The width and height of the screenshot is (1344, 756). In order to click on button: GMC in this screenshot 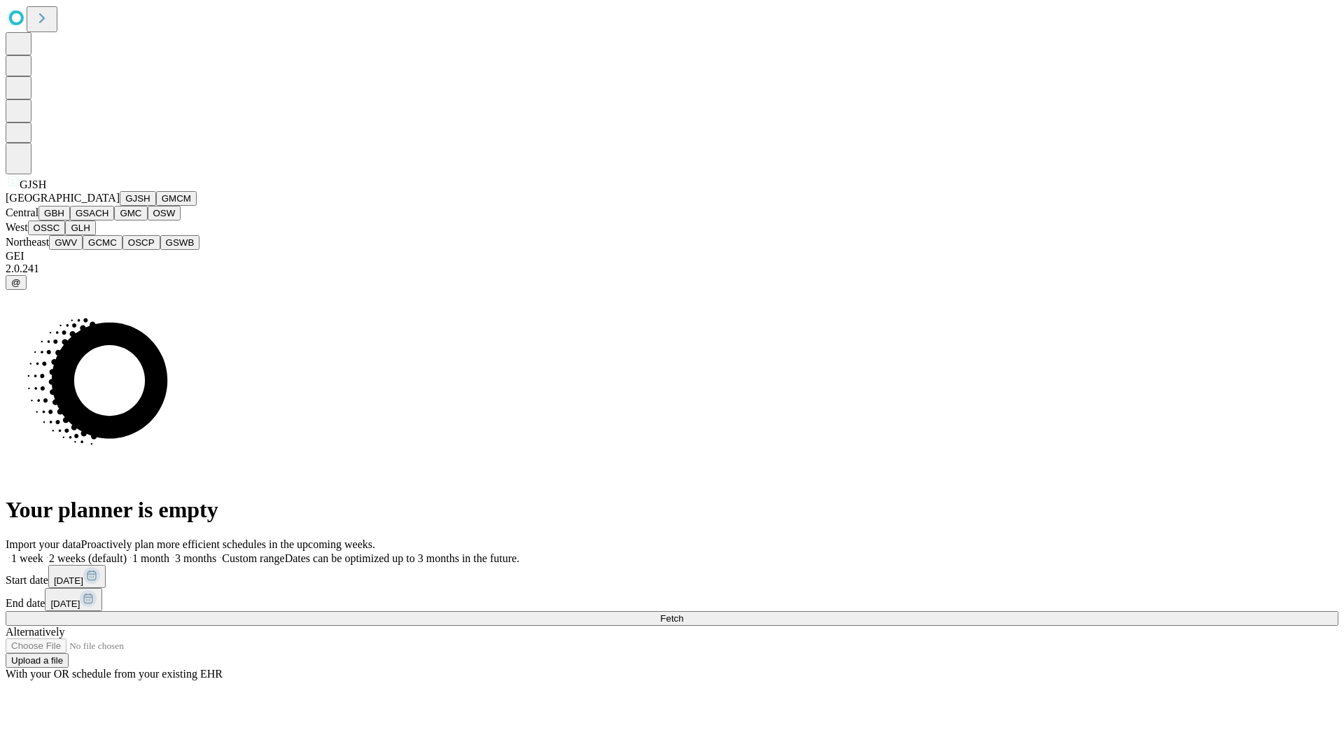, I will do `click(130, 213)`.